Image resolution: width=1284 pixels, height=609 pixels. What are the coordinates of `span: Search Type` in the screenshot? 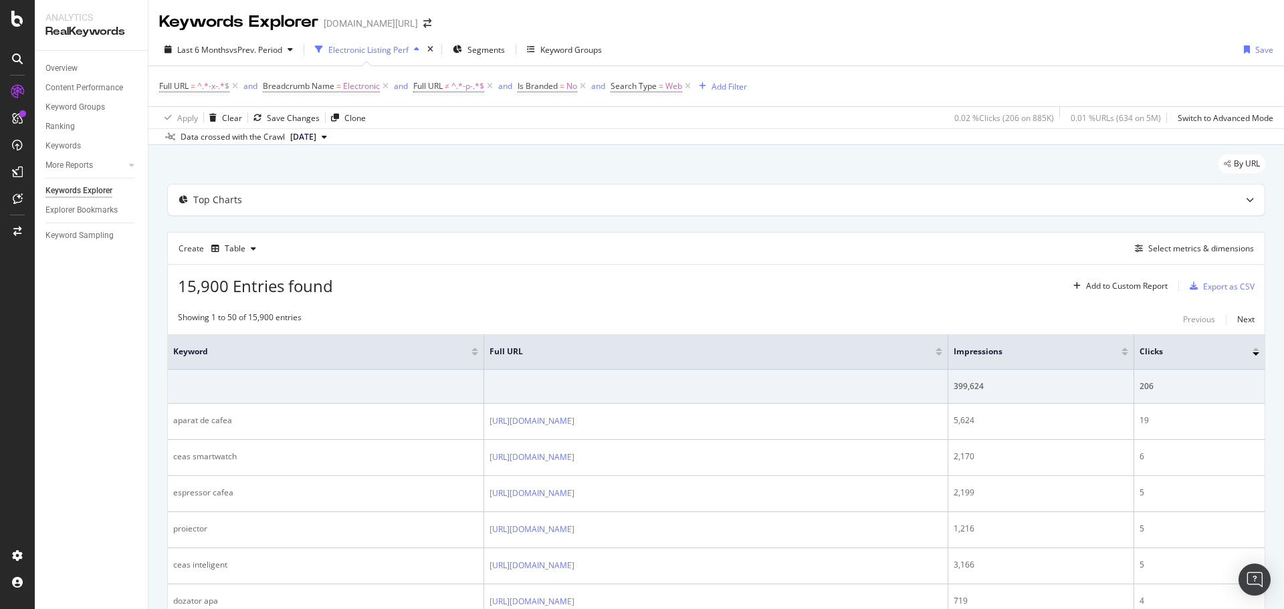 It's located at (633, 86).